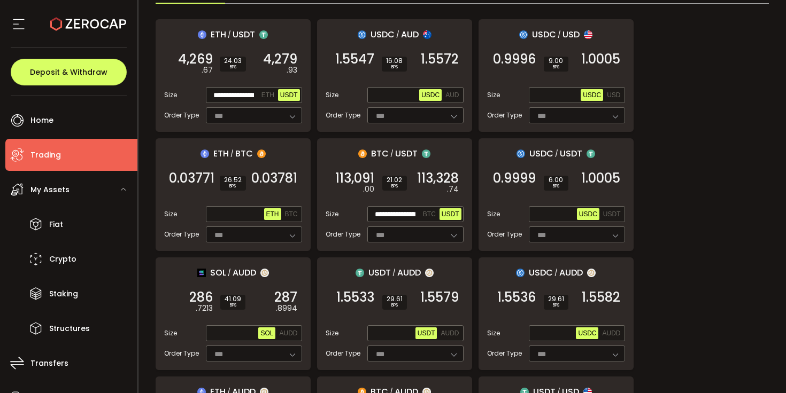 This screenshot has height=393, width=786. What do you see at coordinates (514, 59) in the screenshot?
I see `span: 0.9996` at bounding box center [514, 59].